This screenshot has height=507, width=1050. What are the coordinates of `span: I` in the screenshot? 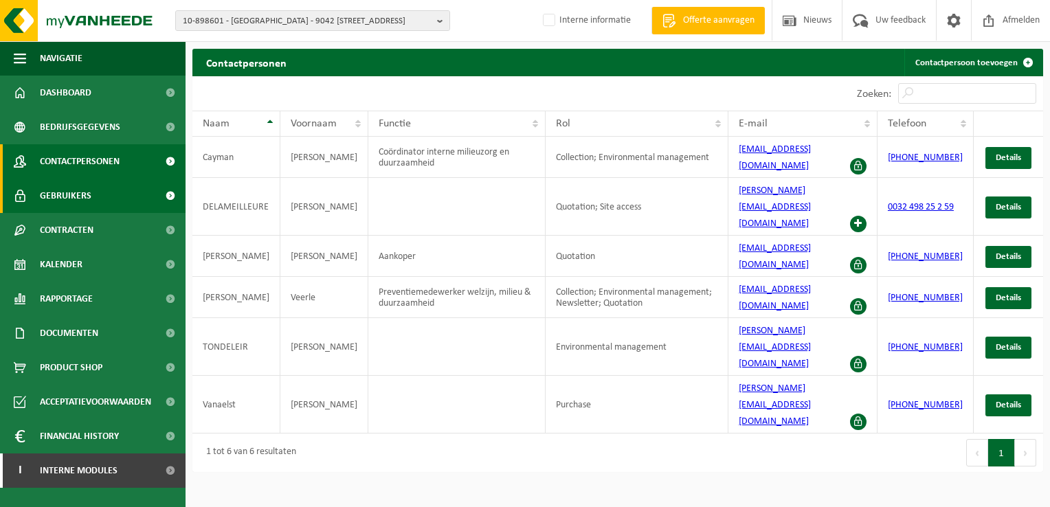 It's located at (20, 471).